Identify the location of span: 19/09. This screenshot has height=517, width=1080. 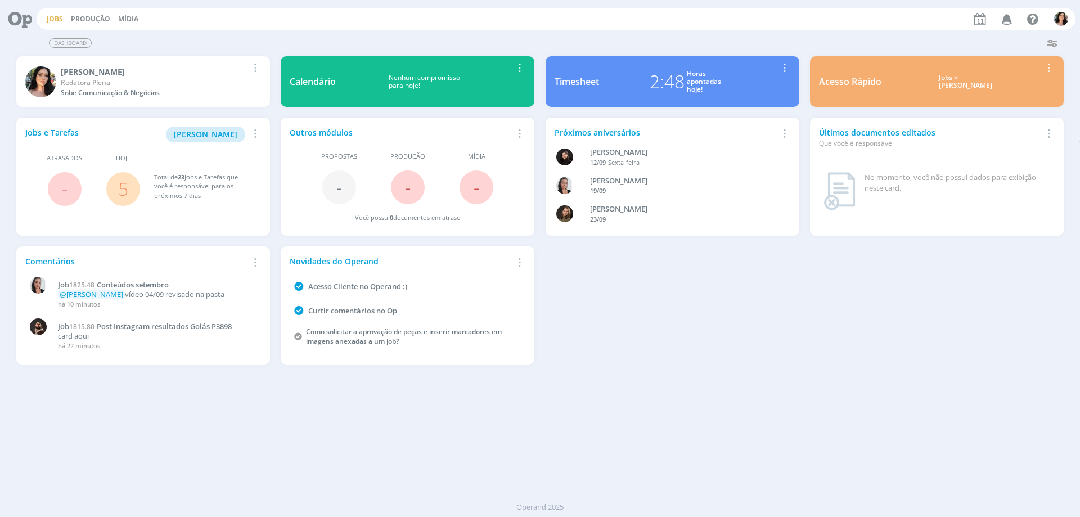
(598, 190).